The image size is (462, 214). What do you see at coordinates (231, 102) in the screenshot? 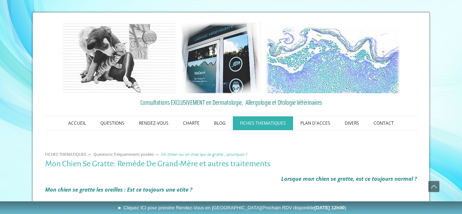
I see `span: Consultations EXCLUSIVEMENT en Dermatologie, Allergologie et Otologie Vétérinaires` at bounding box center [231, 102].